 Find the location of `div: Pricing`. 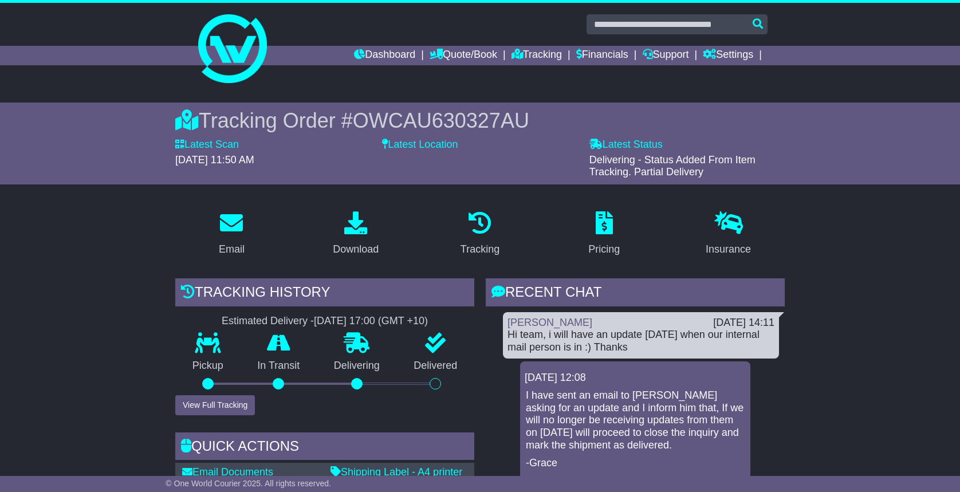

div: Pricing is located at coordinates (604, 249).